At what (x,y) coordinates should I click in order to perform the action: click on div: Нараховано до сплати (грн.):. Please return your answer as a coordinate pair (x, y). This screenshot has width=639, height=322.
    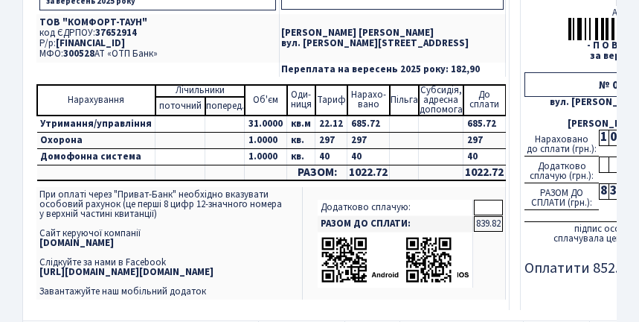
    Looking at the image, I should click on (562, 143).